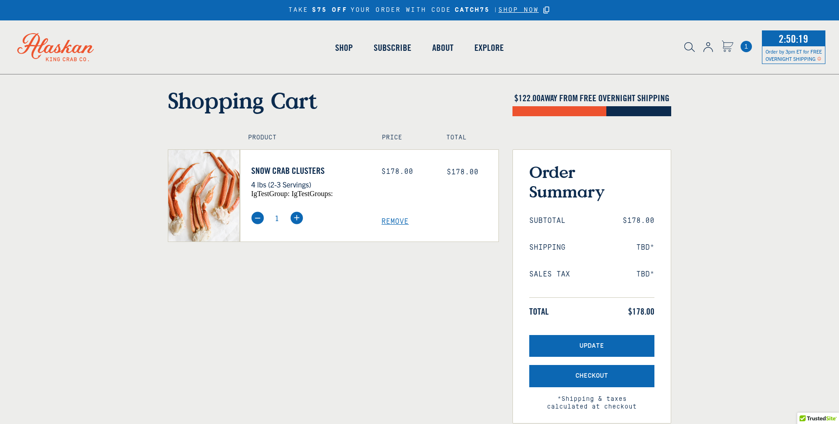 This screenshot has width=839, height=424. I want to click on h4: $ AWAY FROM FREE OVERNIGHT SHIPPING, so click(592, 98).